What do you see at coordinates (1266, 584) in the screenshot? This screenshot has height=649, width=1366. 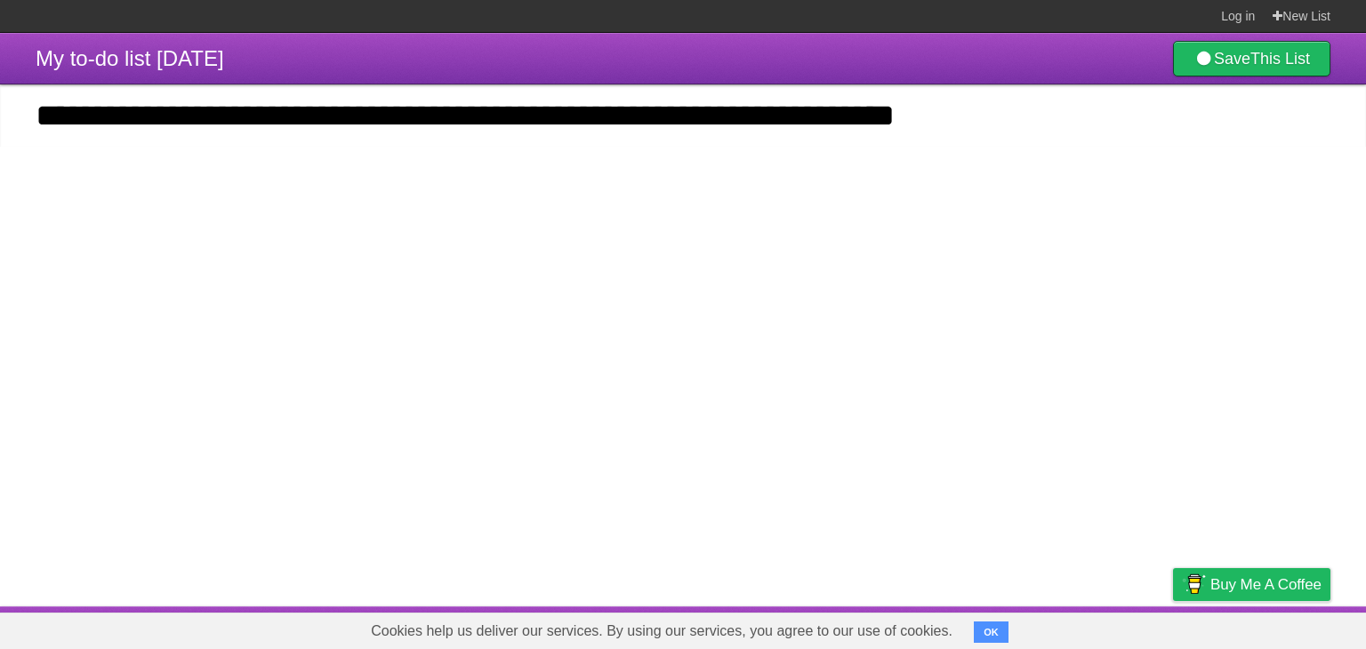 I see `span: Buy me a coffee` at bounding box center [1266, 584].